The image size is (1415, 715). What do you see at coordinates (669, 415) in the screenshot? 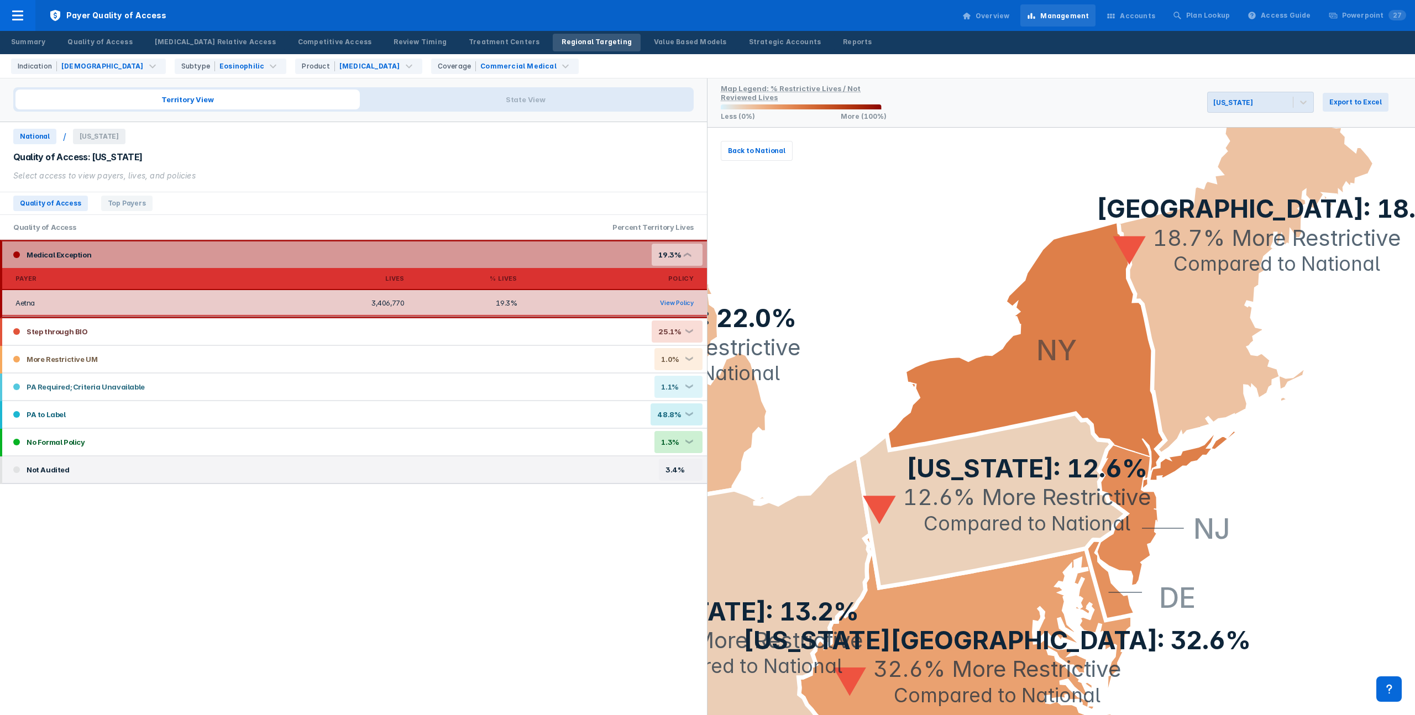
I see `div: 48.8%` at bounding box center [669, 415].